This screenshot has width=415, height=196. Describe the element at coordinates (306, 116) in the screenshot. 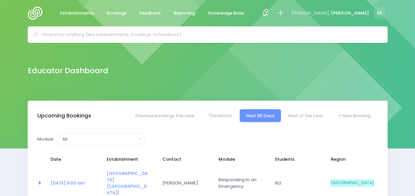

I see `a: Rest of the year` at that location.